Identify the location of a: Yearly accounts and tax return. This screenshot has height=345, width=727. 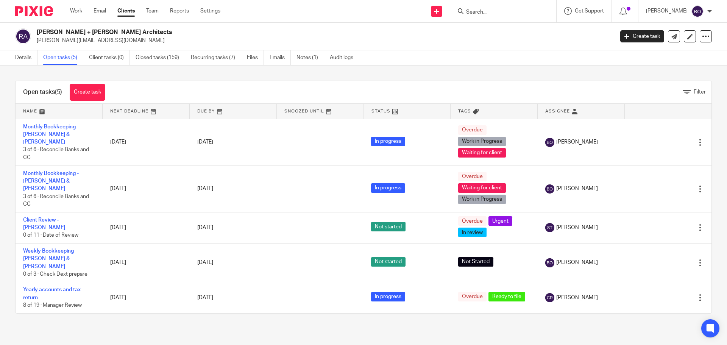
(52, 293).